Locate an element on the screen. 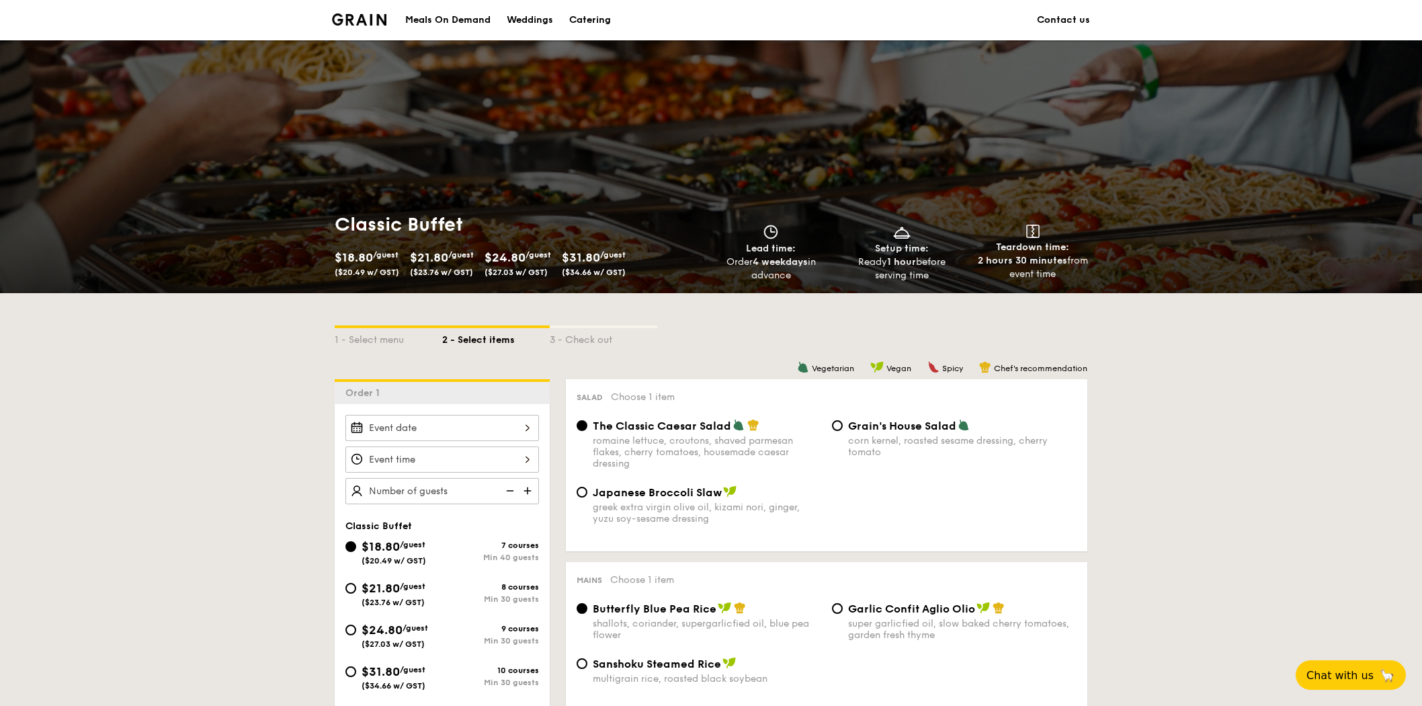  div: Order in advance is located at coordinates (771, 269).